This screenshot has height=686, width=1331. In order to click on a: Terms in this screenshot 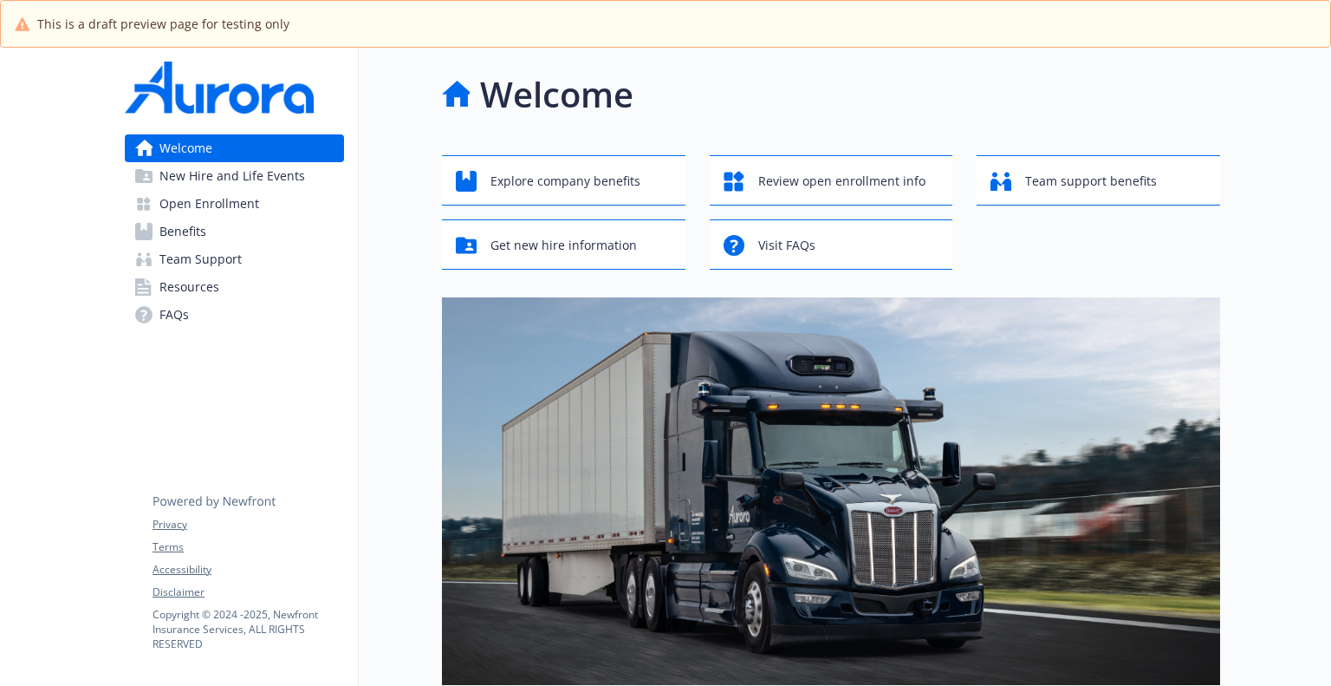, I will do `click(248, 547)`.